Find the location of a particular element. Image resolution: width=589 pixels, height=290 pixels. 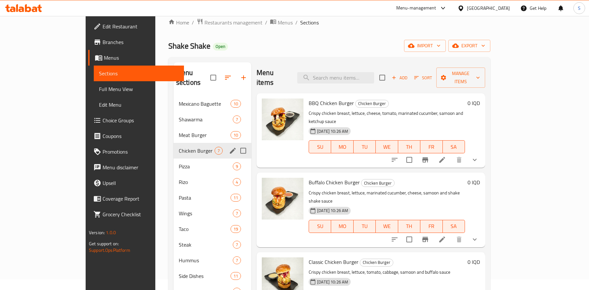

span: Coverage Report is located at coordinates (141, 198).